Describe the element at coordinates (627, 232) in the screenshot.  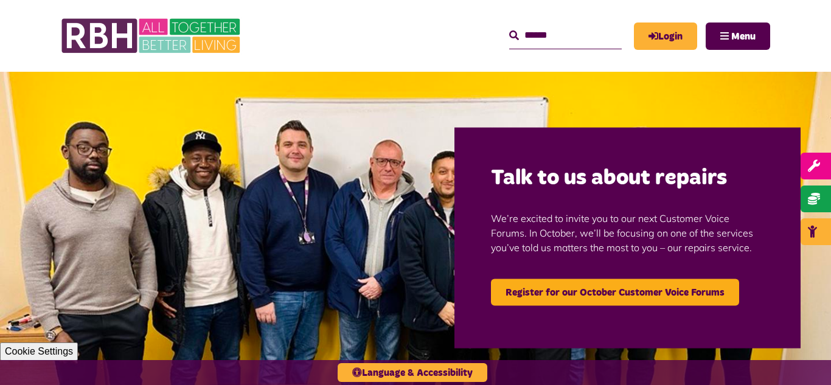
I see `p: We’re excited to invite you to our next Customer Voice Forums. In October, we’ll be focusing on o...` at that location.